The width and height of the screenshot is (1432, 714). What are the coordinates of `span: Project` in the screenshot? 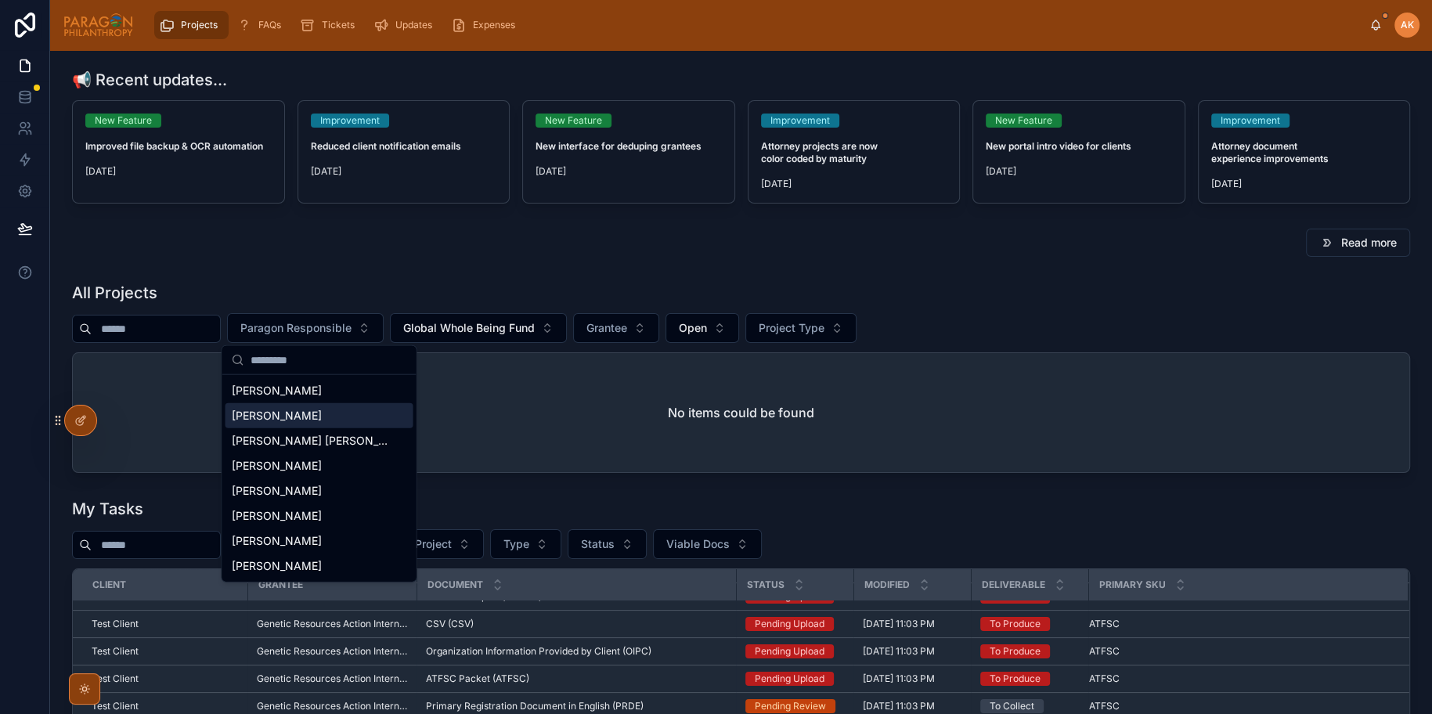 It's located at (433, 544).